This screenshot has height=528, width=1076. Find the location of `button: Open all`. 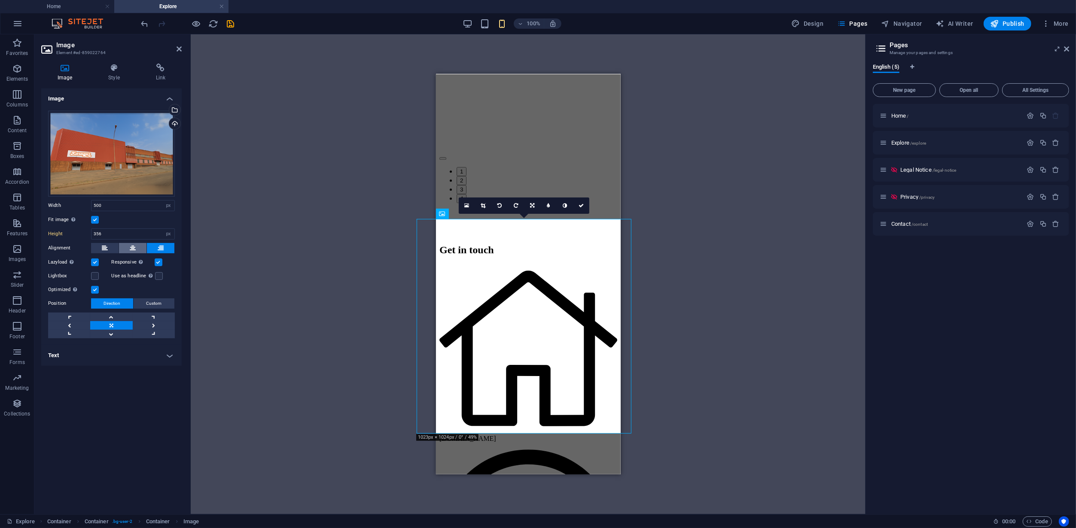

button: Open all is located at coordinates (969, 90).